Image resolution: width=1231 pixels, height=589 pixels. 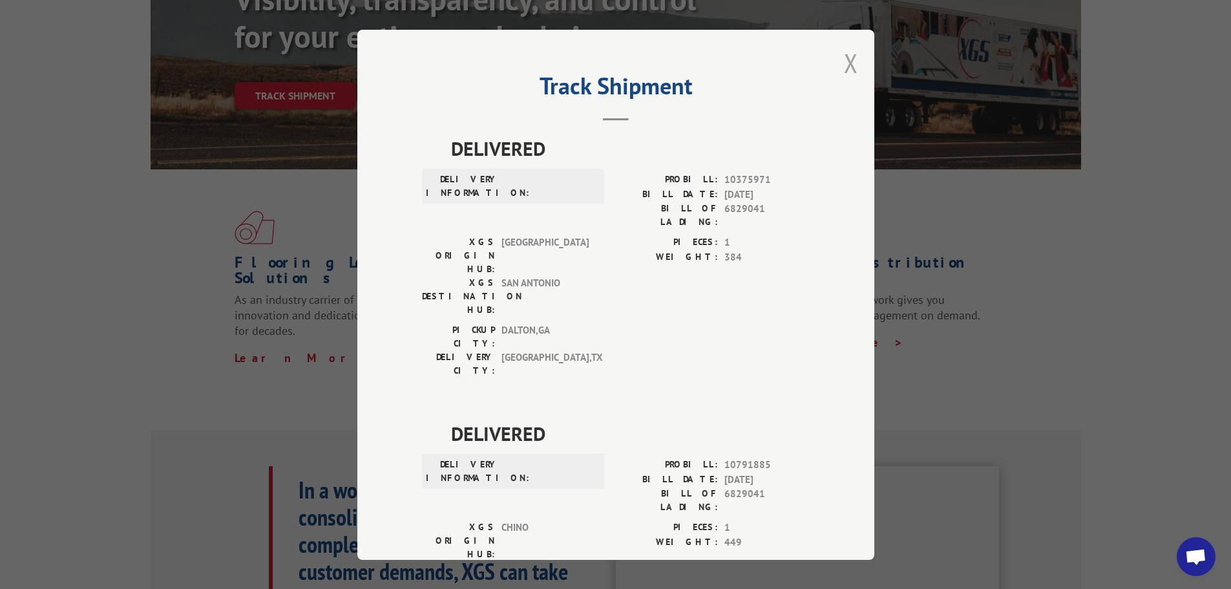 I want to click on div: Open chat, so click(x=1197, y=557).